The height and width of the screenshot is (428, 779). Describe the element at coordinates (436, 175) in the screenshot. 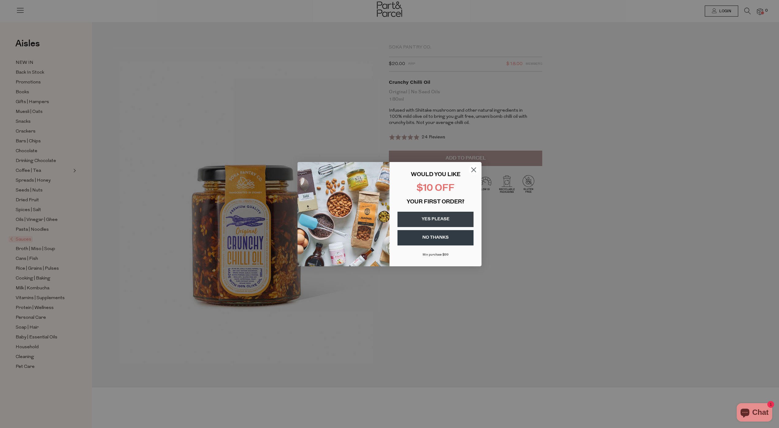

I see `span: WOULD YOU LIKE` at that location.